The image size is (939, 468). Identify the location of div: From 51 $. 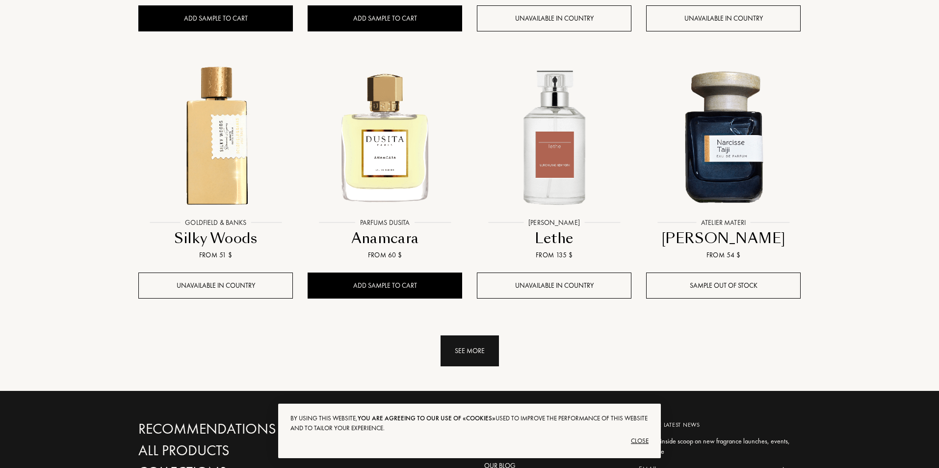
(215, 255).